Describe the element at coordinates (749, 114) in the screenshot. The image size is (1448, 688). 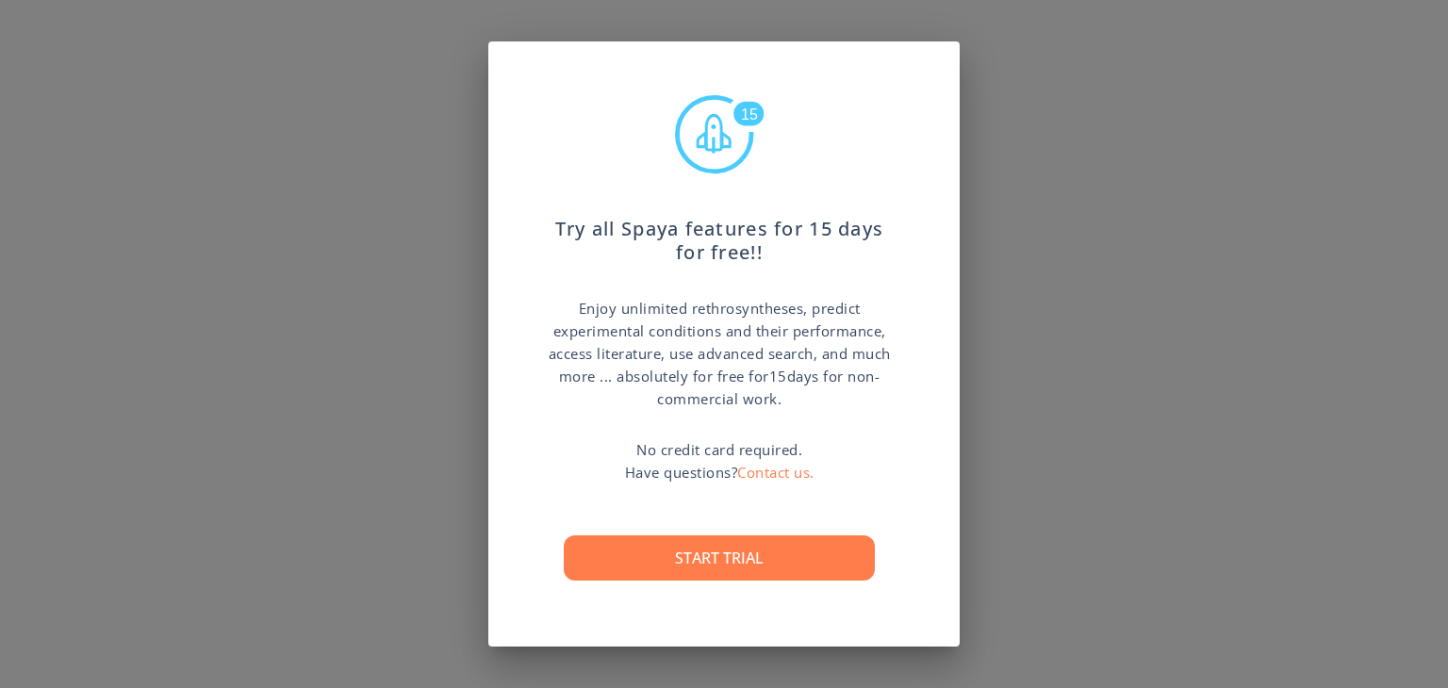
I see `text: 15` at that location.